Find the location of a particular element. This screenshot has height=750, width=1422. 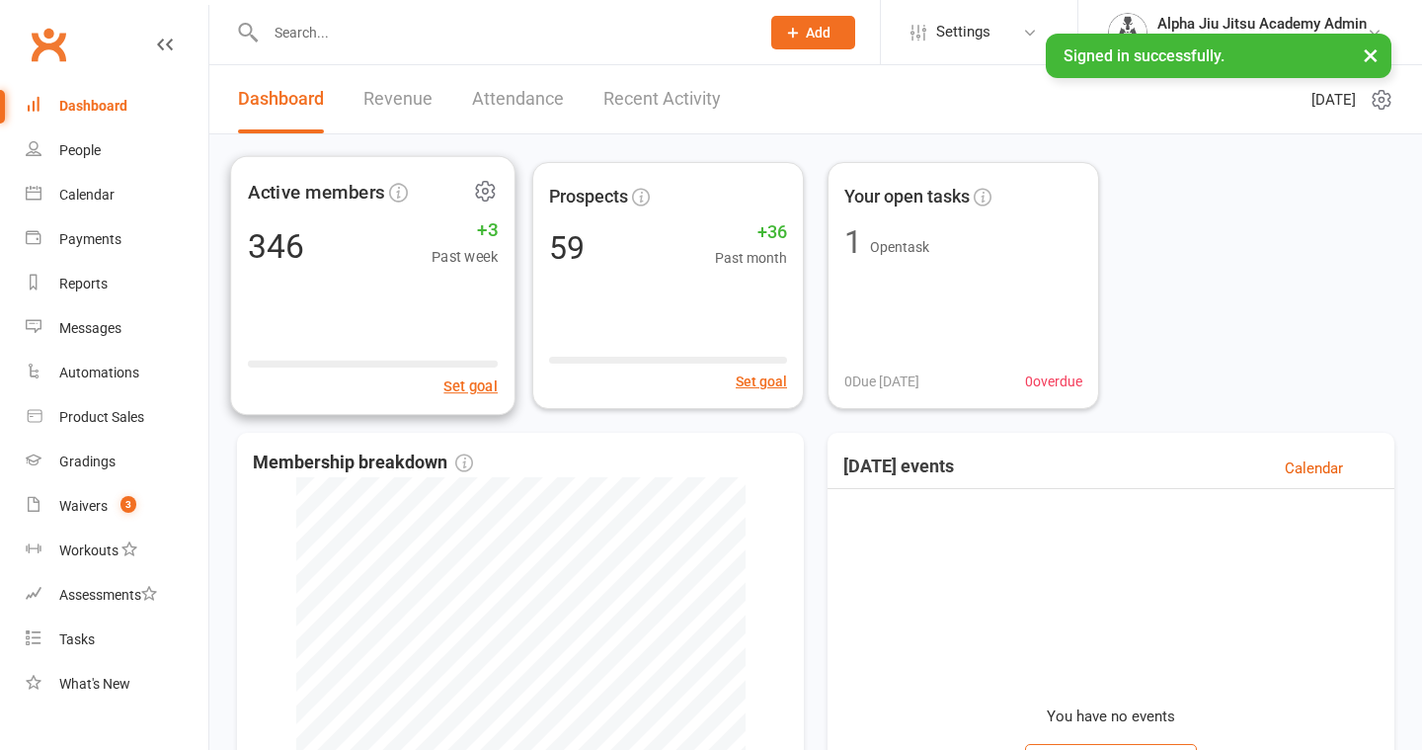

a: Automations is located at coordinates (117, 372).